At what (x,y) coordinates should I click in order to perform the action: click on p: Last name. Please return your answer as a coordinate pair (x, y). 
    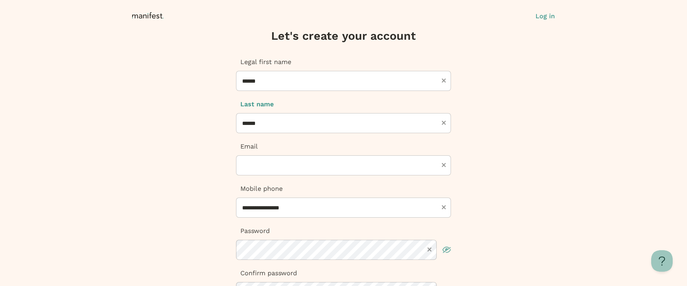
    Looking at the image, I should click on (344, 104).